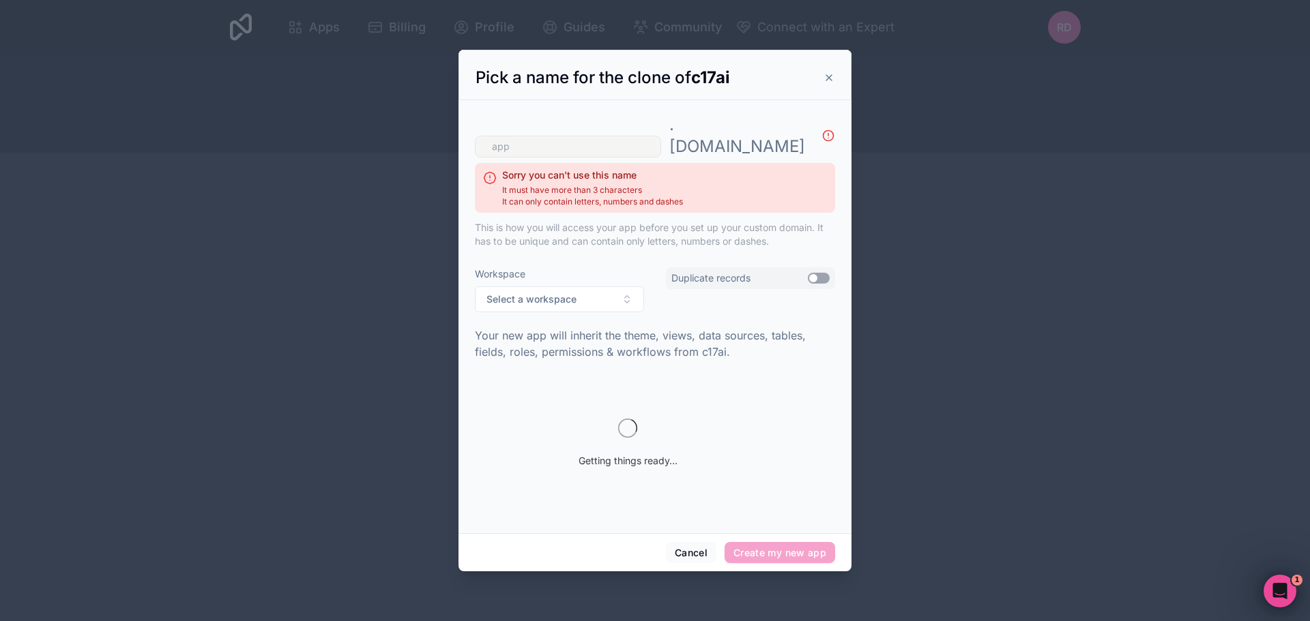  Describe the element at coordinates (602, 77) in the screenshot. I see `span: Pick a name for the clone of` at that location.